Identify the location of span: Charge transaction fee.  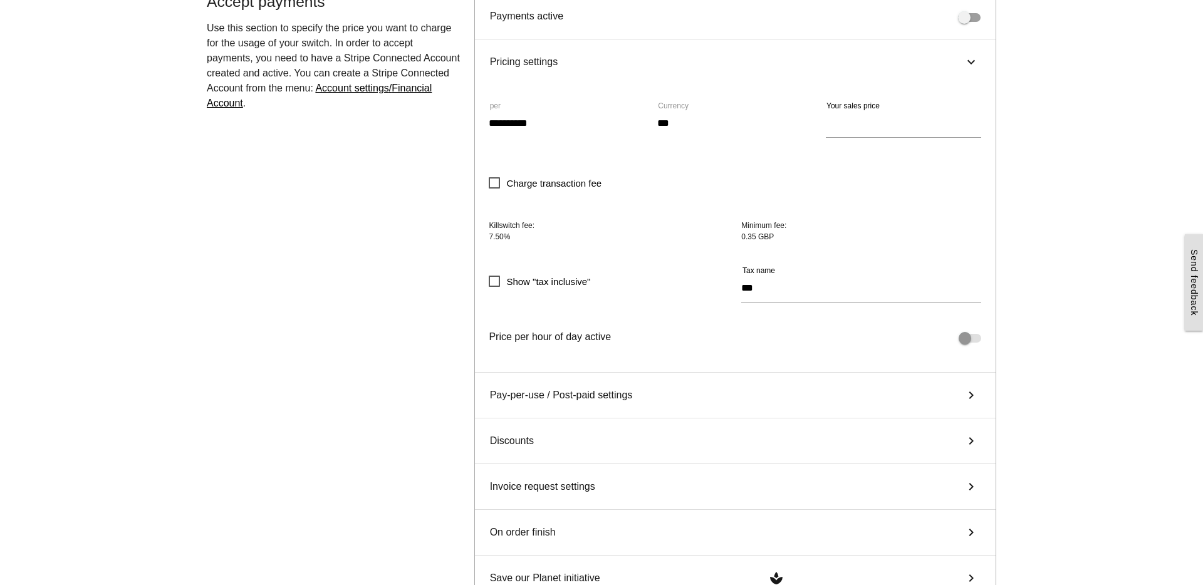
(545, 183).